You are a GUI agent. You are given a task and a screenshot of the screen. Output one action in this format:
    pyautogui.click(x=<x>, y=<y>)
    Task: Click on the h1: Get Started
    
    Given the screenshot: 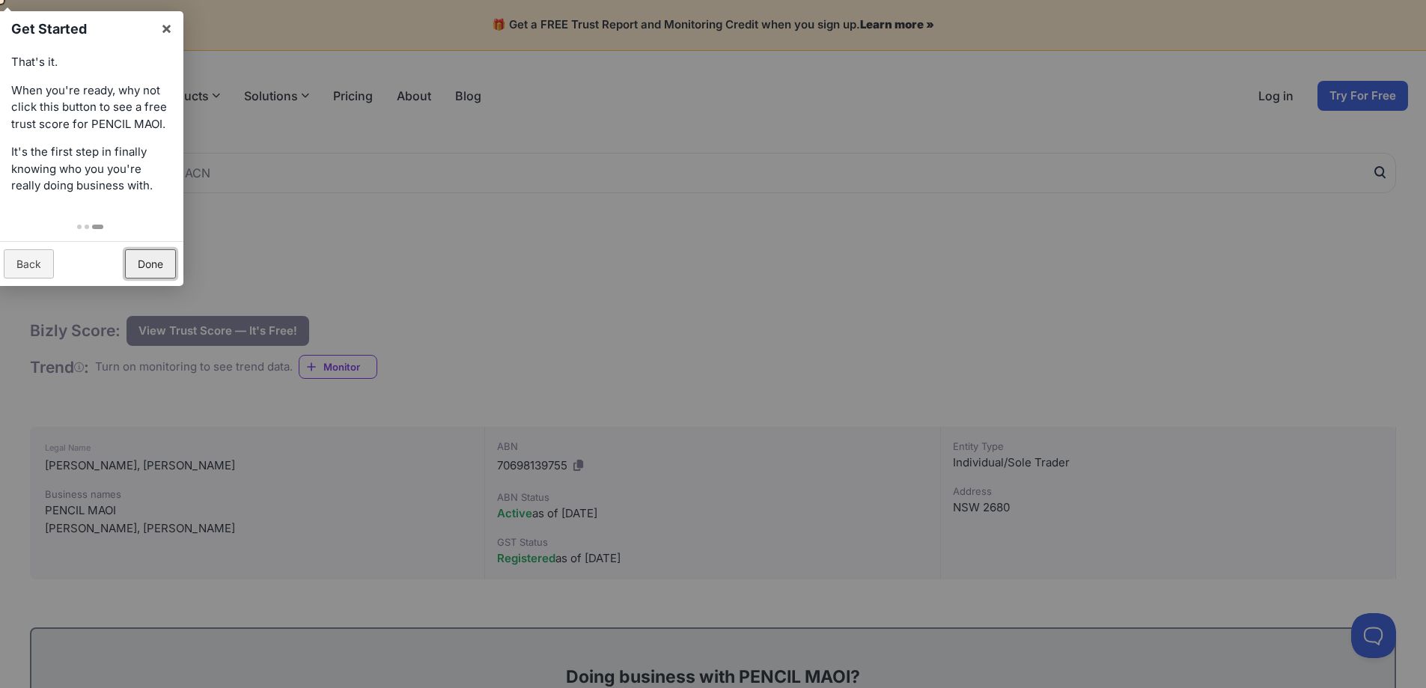 What is the action you would take?
    pyautogui.click(x=82, y=28)
    